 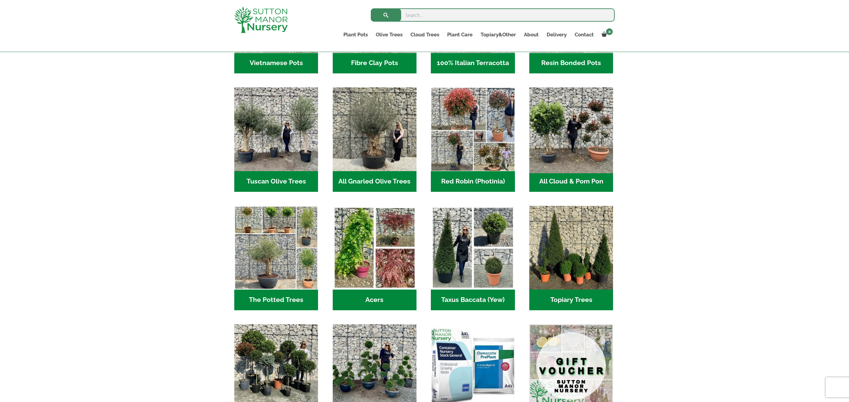 I want to click on img: Home - Untitled Project, so click(x=473, y=248).